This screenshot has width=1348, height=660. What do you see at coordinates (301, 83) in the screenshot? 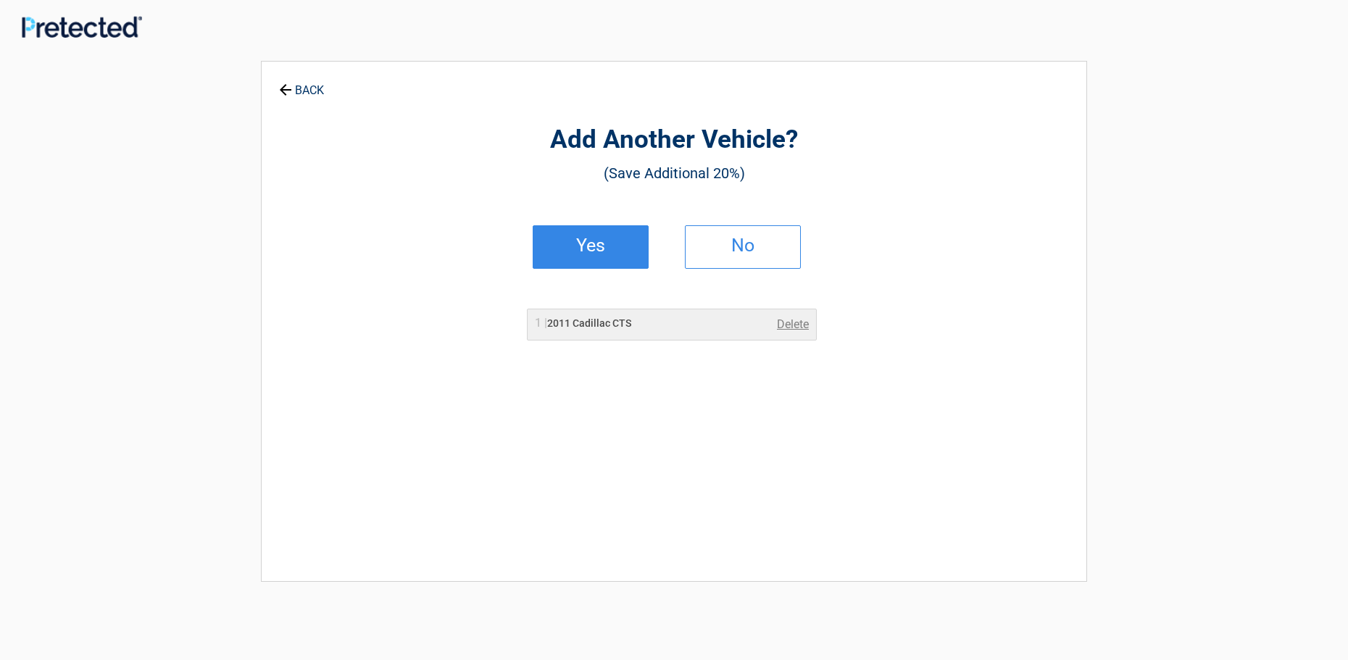
I see `a: BACK` at bounding box center [301, 83].